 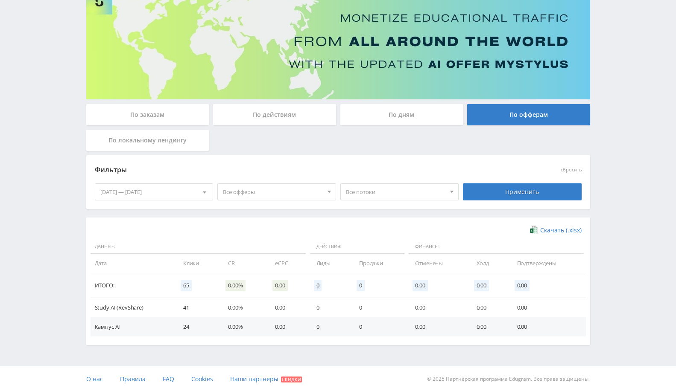 What do you see at coordinates (277, 170) in the screenshot?
I see `div: Фильтры` at bounding box center [277, 170].